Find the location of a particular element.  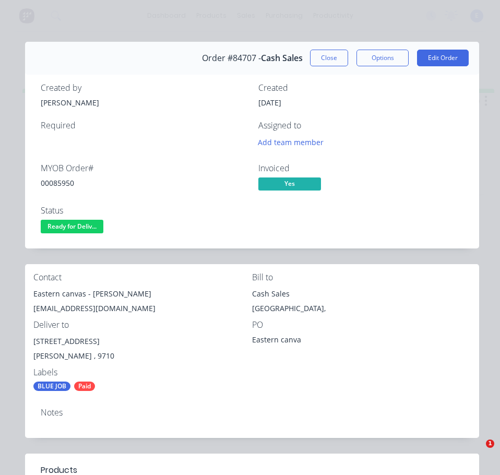

div: Notes is located at coordinates (252, 412).